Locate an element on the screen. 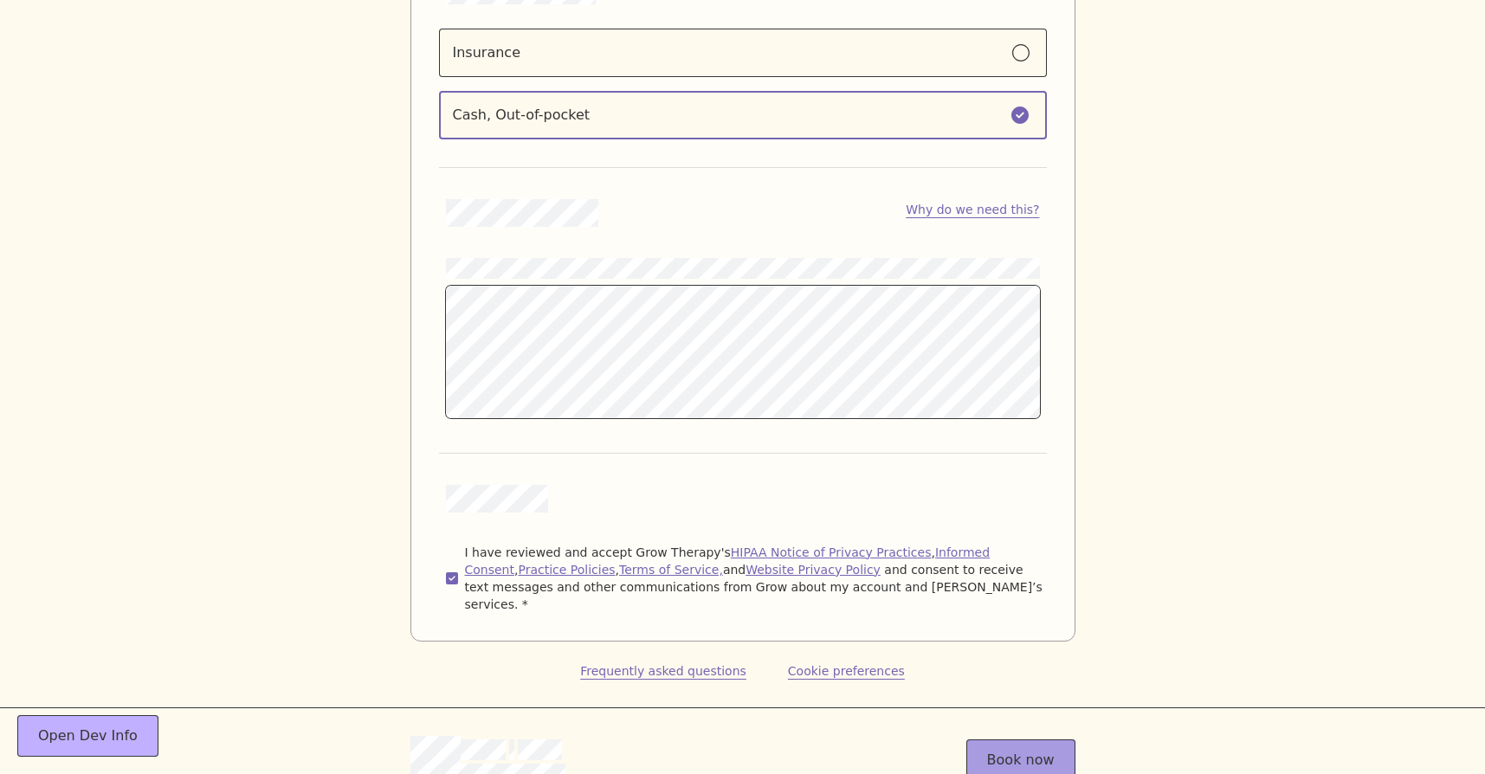 The image size is (1485, 774). button: Why do we need this? is located at coordinates (973, 210).